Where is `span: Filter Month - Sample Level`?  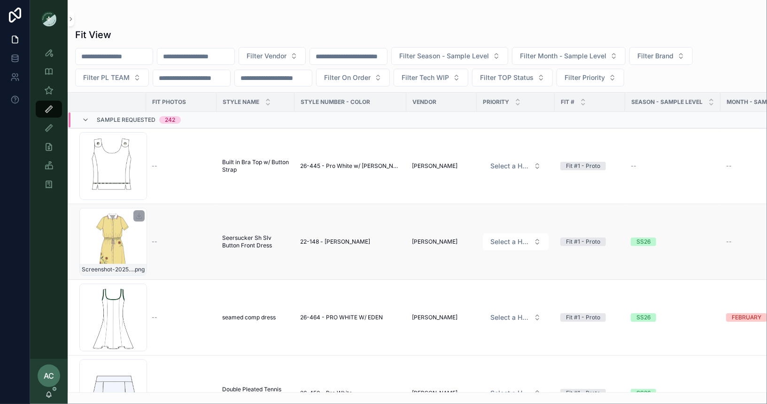 span: Filter Month - Sample Level is located at coordinates (563, 56).